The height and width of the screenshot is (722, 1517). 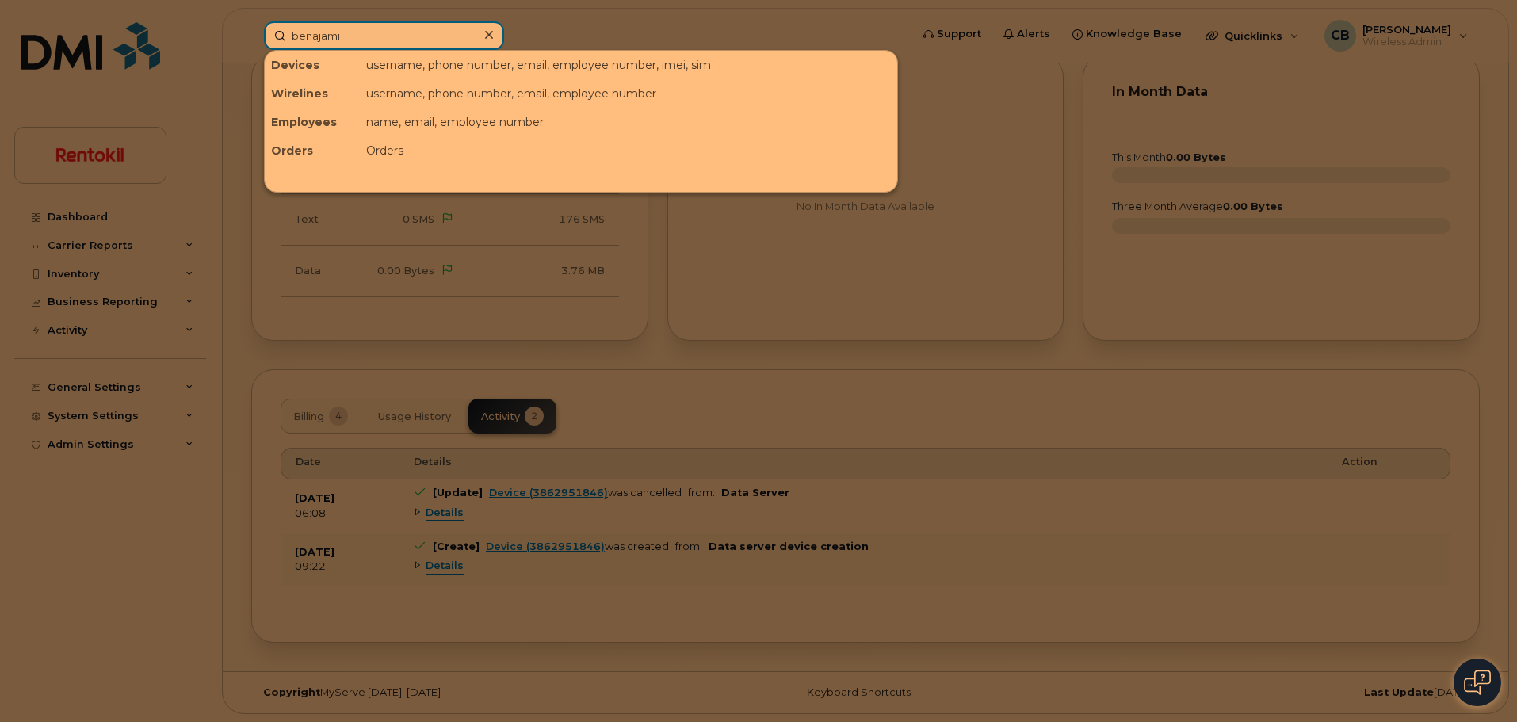 What do you see at coordinates (312, 94) in the screenshot?
I see `div: Wirelines` at bounding box center [312, 94].